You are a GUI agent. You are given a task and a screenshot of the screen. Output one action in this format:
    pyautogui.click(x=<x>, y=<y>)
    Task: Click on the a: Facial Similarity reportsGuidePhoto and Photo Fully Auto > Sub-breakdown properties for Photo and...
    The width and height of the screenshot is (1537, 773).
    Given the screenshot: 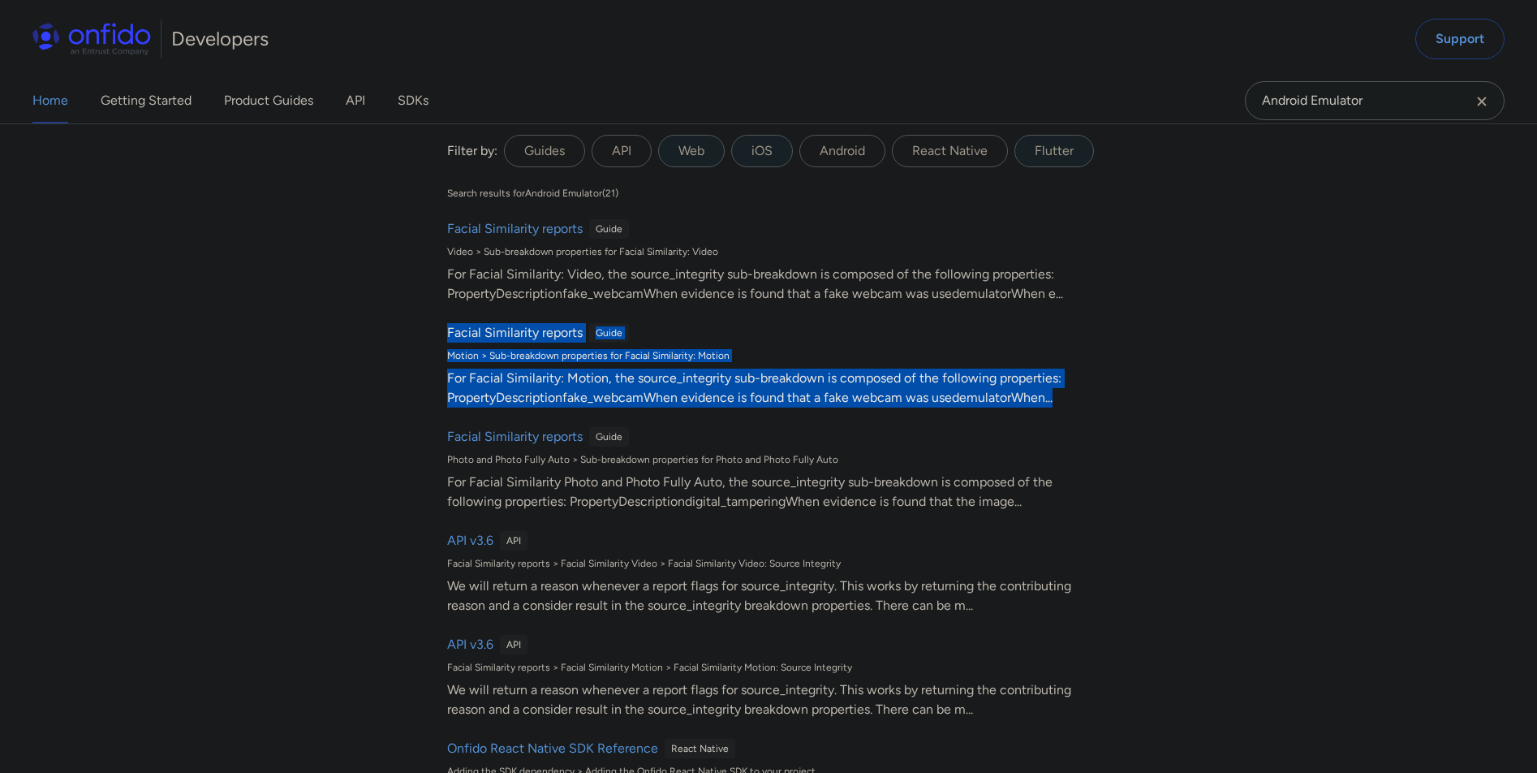 What is the action you would take?
    pyautogui.click(x=775, y=469)
    